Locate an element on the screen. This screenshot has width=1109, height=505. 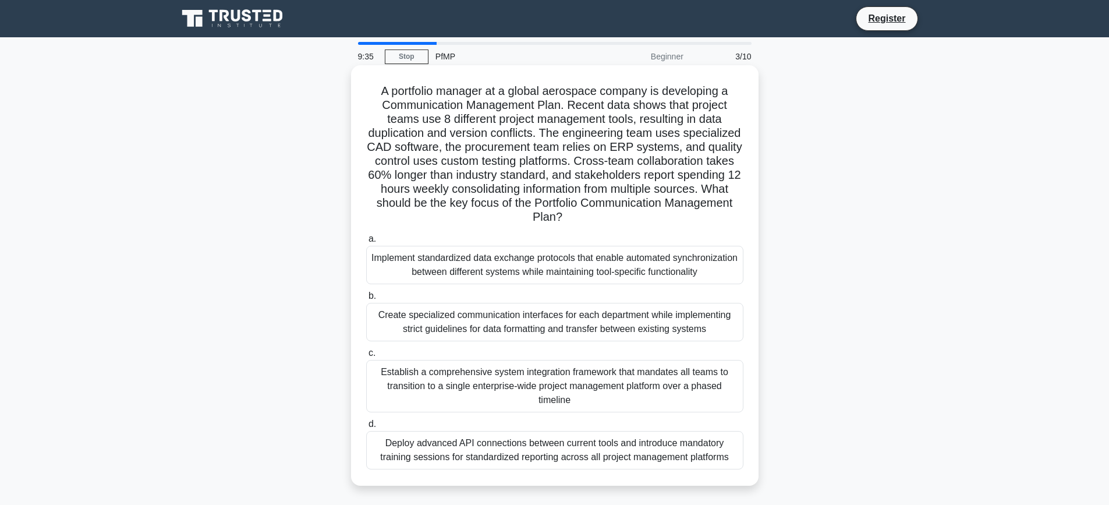
div: Create specialized communication interfaces for each department while implementing strict guideli... is located at coordinates (555, 322).